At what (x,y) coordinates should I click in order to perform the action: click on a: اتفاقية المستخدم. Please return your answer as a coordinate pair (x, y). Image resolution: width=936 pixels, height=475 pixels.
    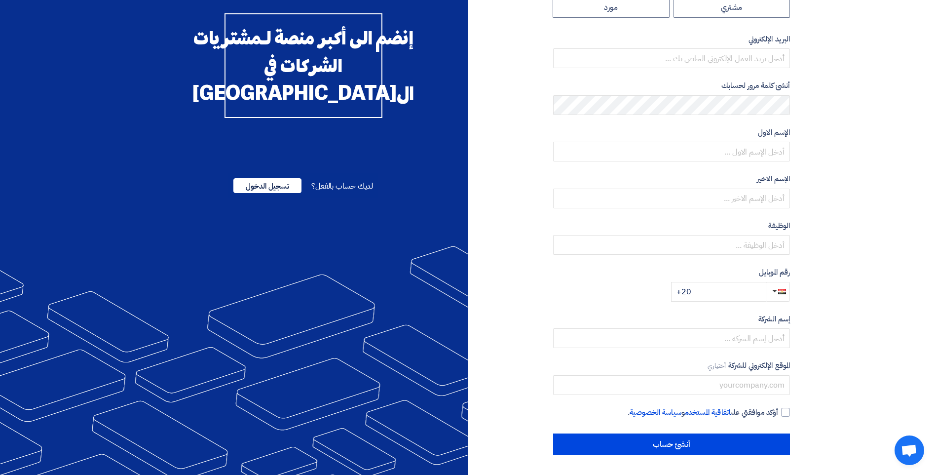
    Looking at the image, I should click on (707, 412).